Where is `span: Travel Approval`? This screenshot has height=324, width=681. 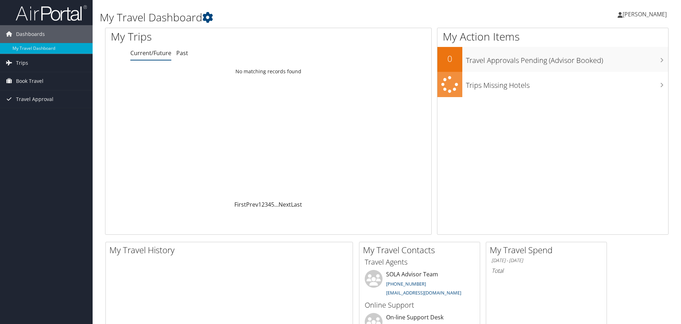
span: Travel Approval is located at coordinates (35, 99).